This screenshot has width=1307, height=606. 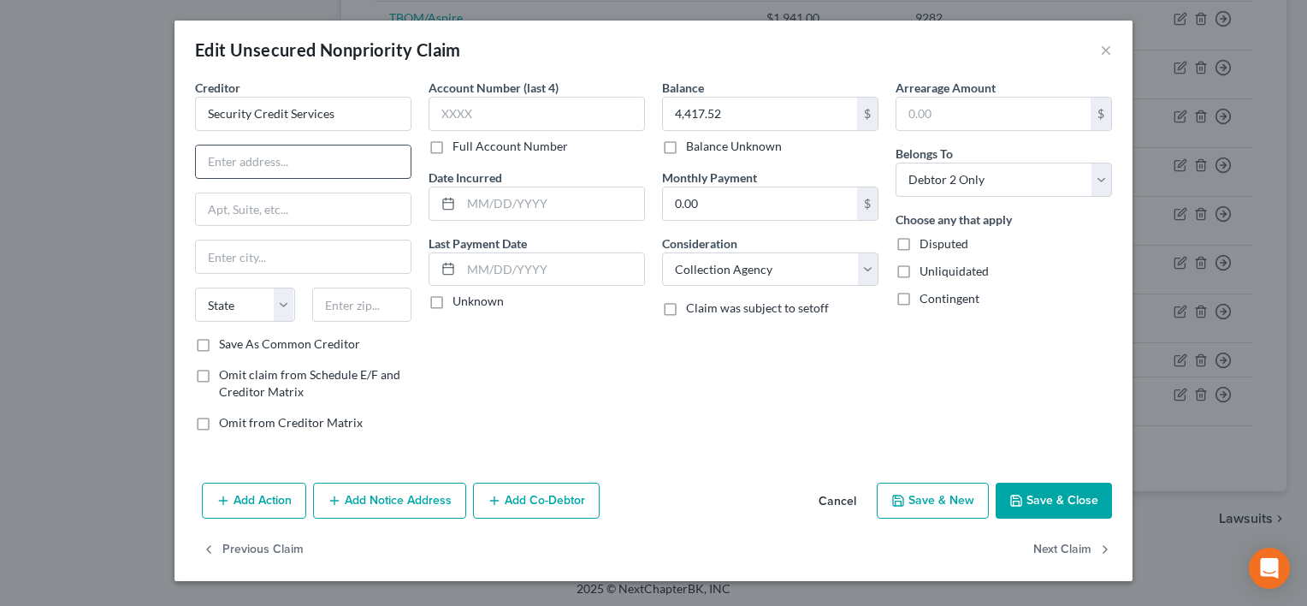 I want to click on label: Account Number (last 4), so click(x=494, y=87).